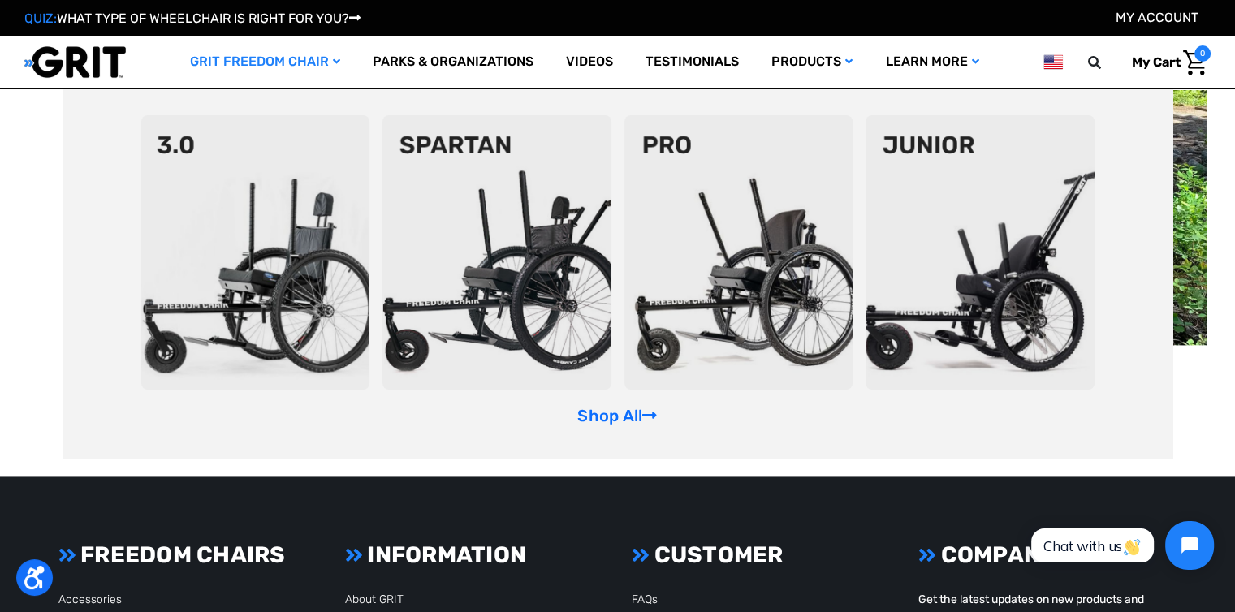 The image size is (1235, 612). I want to click on a: Accessories, so click(90, 599).